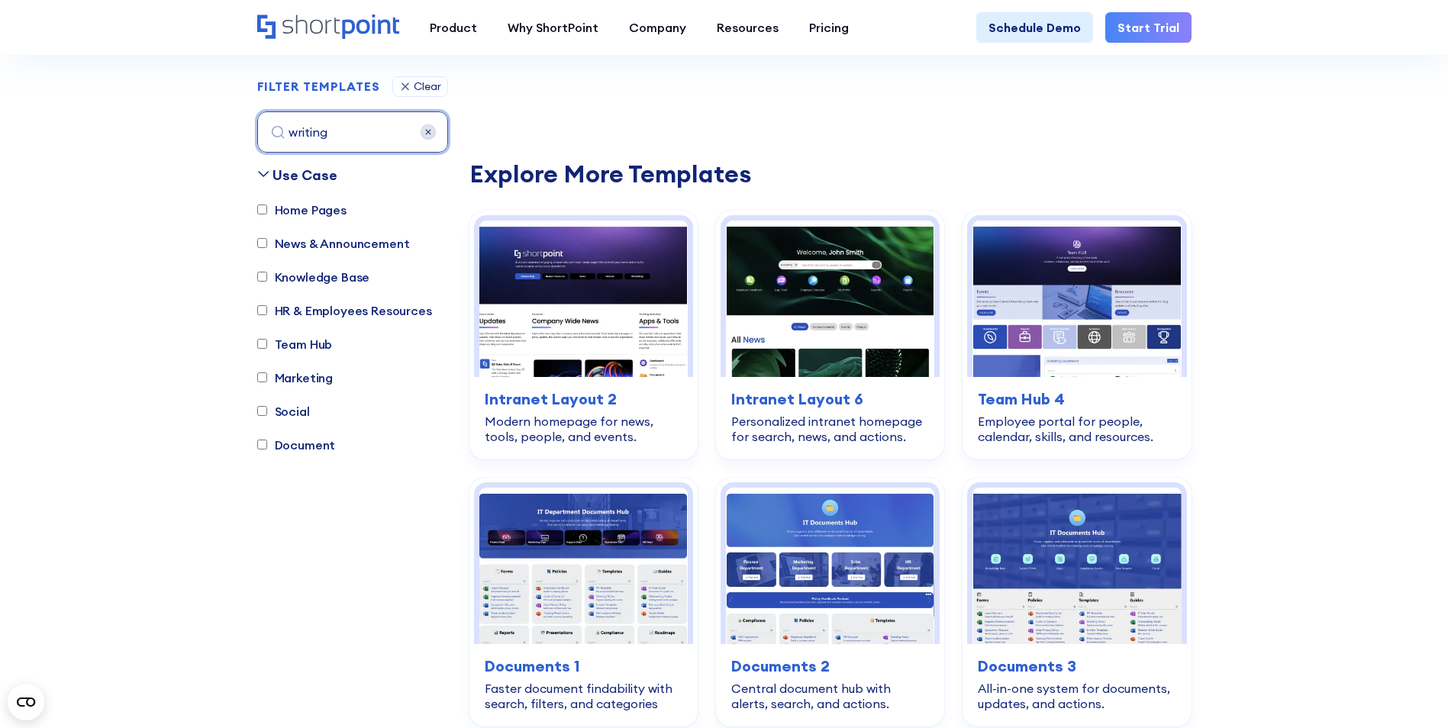 The image size is (1448, 728). I want to click on a: Company, so click(657, 27).